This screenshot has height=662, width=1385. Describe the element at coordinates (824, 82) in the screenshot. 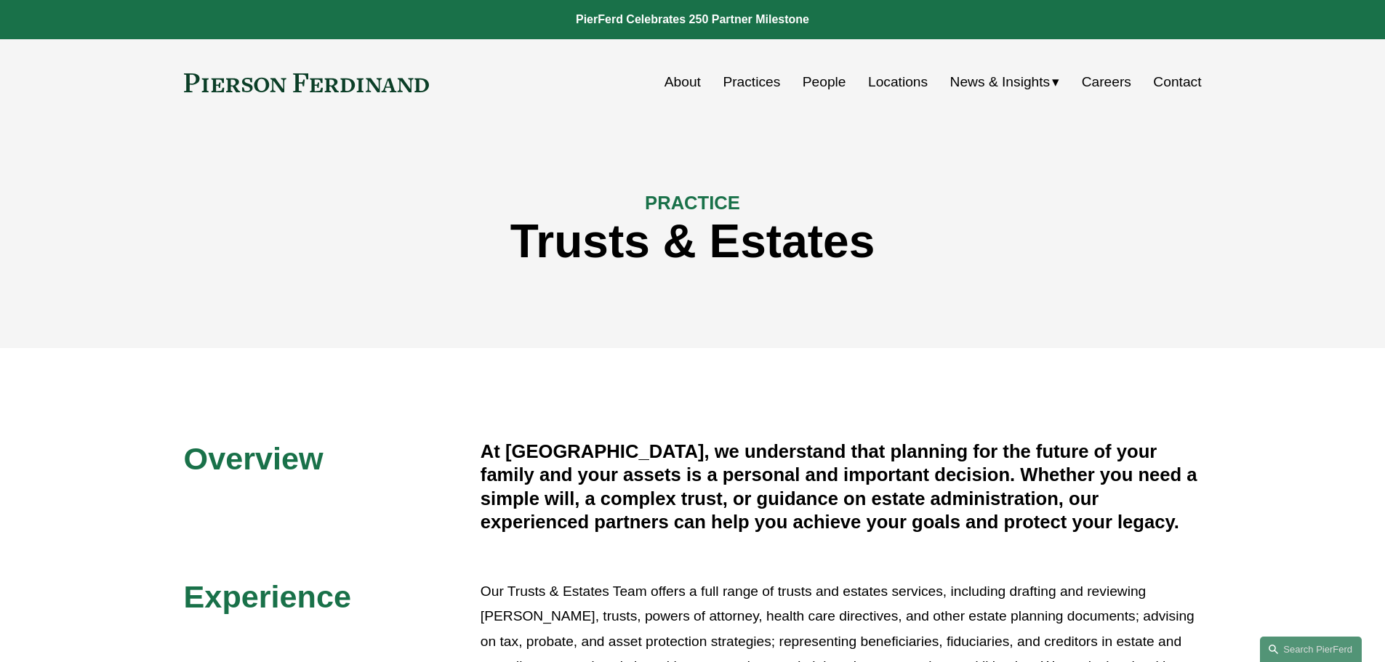

I see `a: People` at that location.